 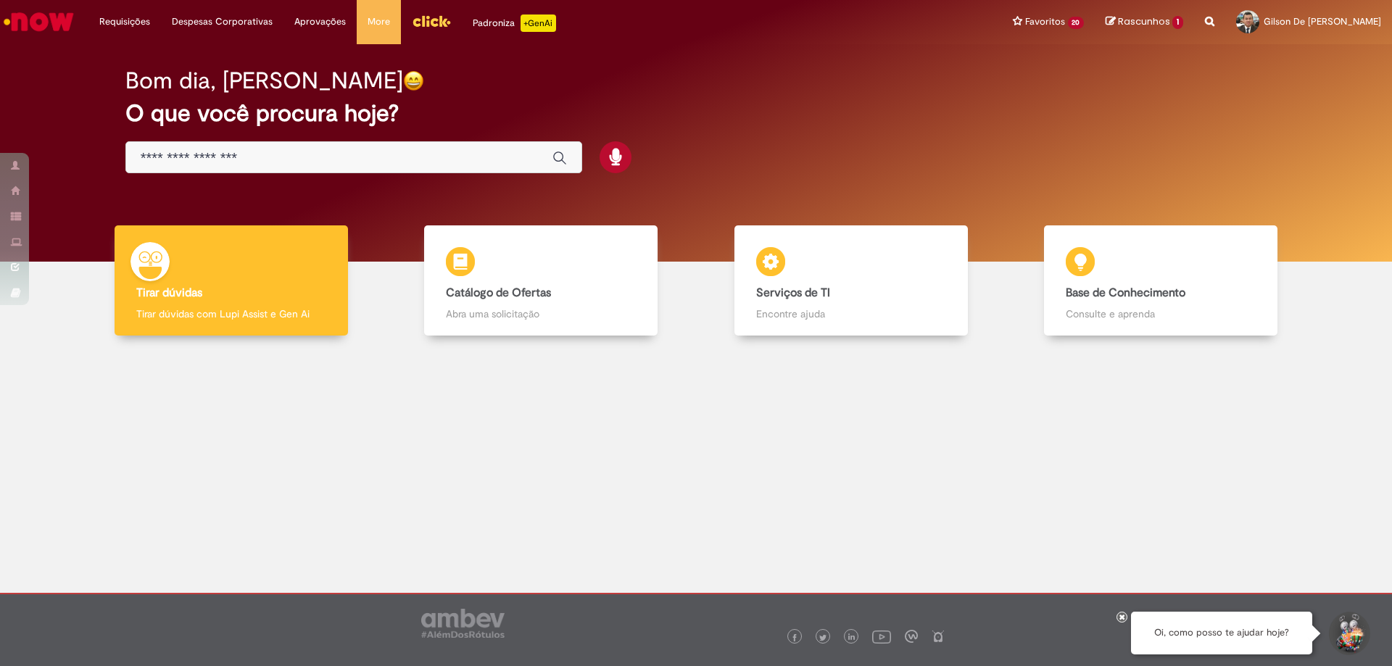 What do you see at coordinates (222, 22) in the screenshot?
I see `span: Despesas Corporativas` at bounding box center [222, 22].